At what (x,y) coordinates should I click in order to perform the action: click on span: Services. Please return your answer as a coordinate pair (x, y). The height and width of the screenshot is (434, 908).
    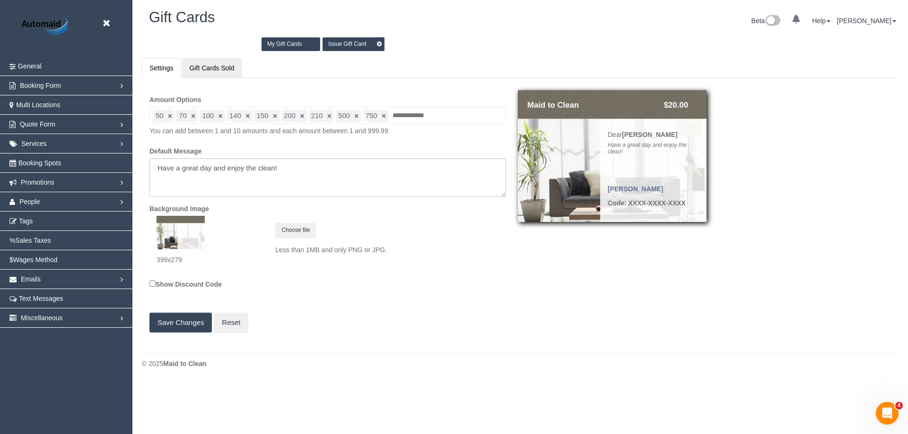
    Looking at the image, I should click on (34, 144).